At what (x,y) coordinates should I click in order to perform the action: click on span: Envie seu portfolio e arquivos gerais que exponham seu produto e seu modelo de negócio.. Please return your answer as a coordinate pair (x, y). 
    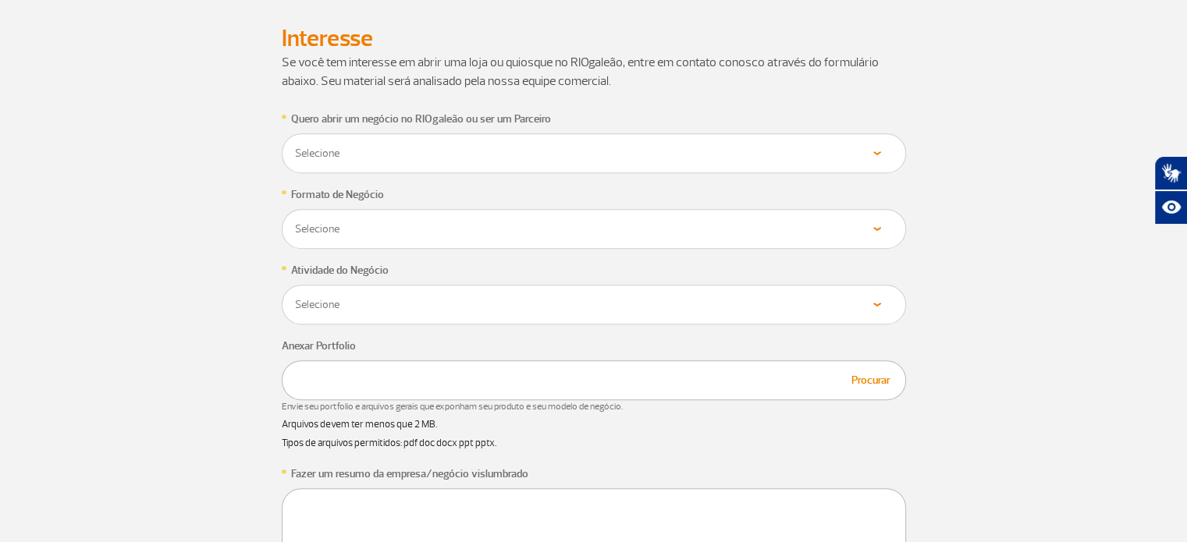
    Looking at the image, I should click on (594, 407).